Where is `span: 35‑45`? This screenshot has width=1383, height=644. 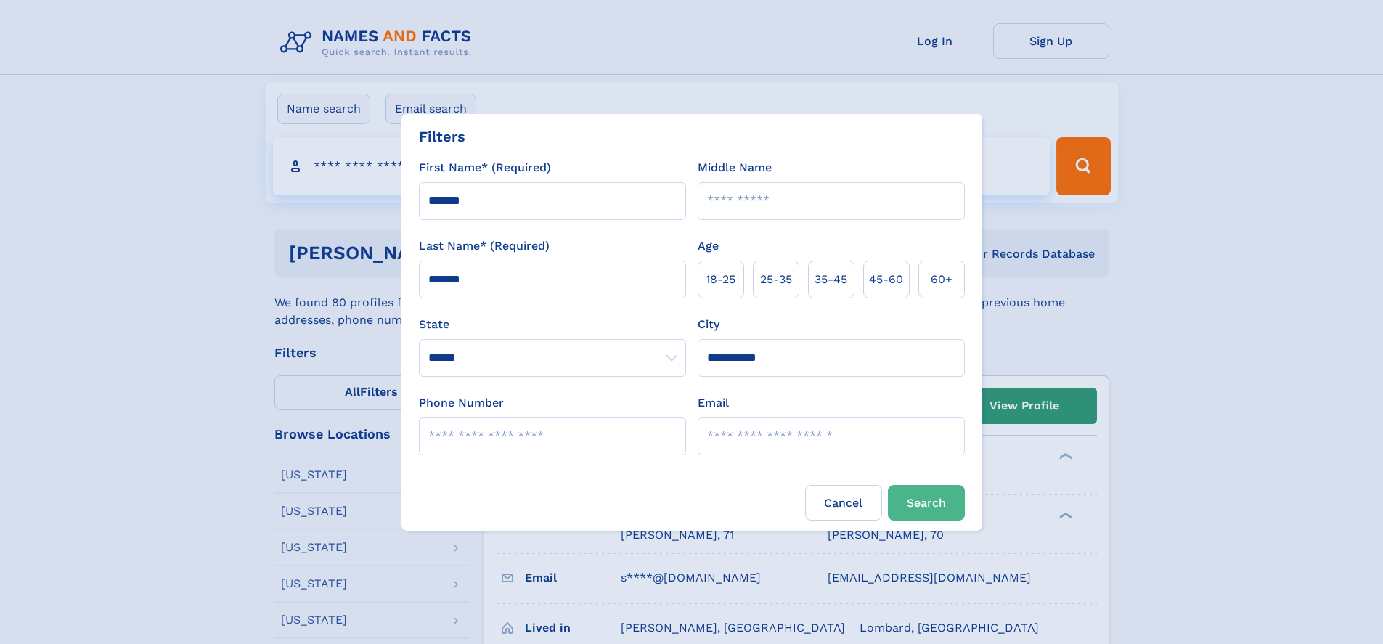
span: 35‑45 is located at coordinates (830, 279).